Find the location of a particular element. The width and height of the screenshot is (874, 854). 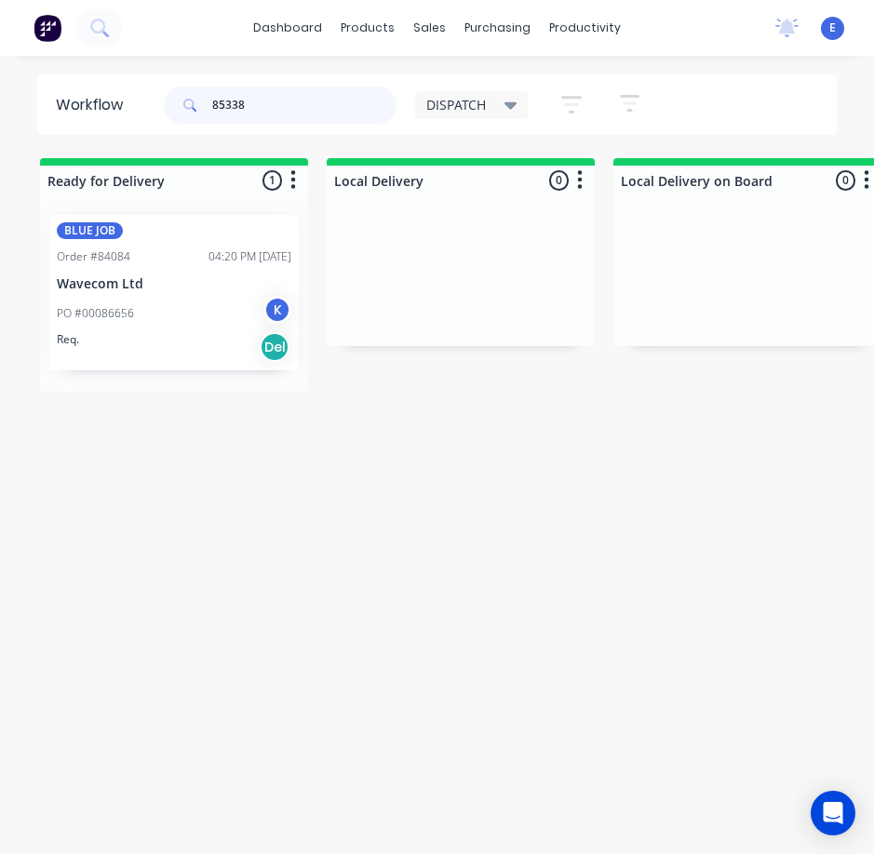

div: Open Intercom Messenger is located at coordinates (833, 813).